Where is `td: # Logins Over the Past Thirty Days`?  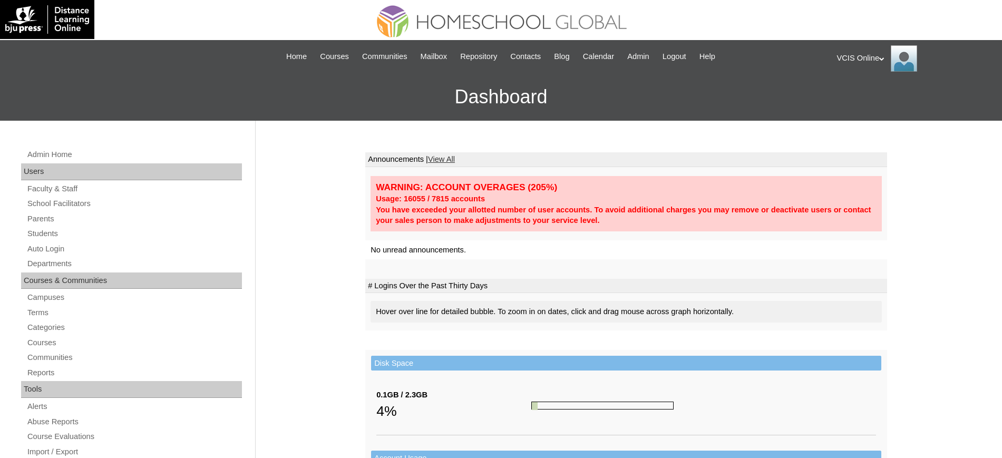 td: # Logins Over the Past Thirty Days is located at coordinates (626, 286).